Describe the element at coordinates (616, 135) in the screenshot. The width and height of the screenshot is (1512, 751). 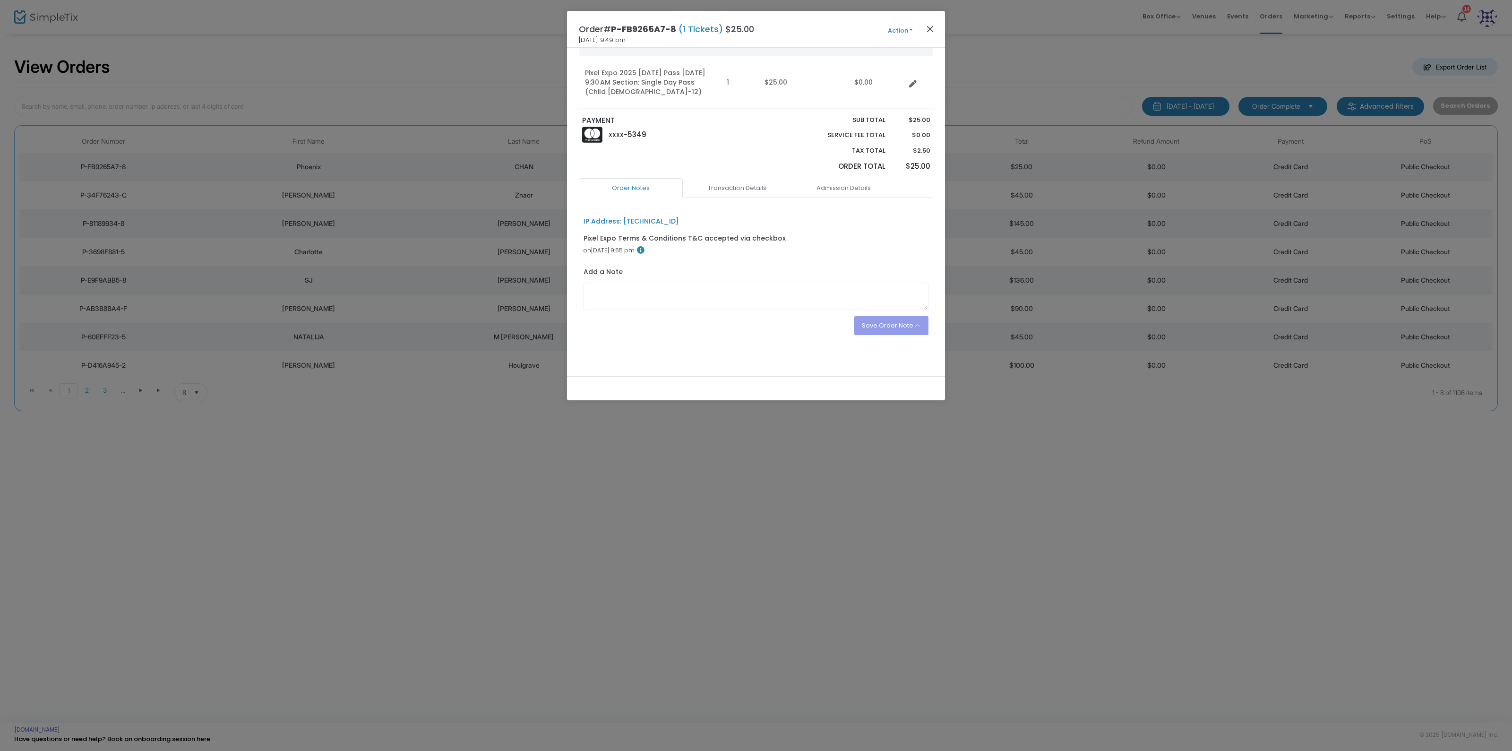
I see `span: XXXX` at that location.